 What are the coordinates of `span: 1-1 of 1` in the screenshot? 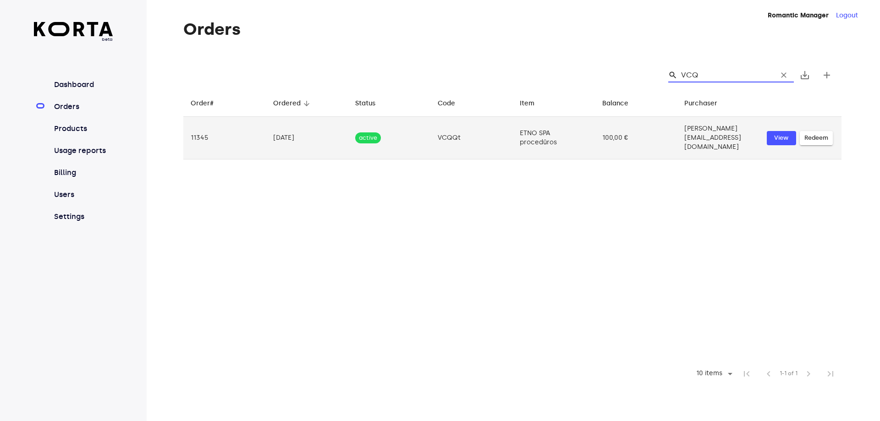 It's located at (788, 374).